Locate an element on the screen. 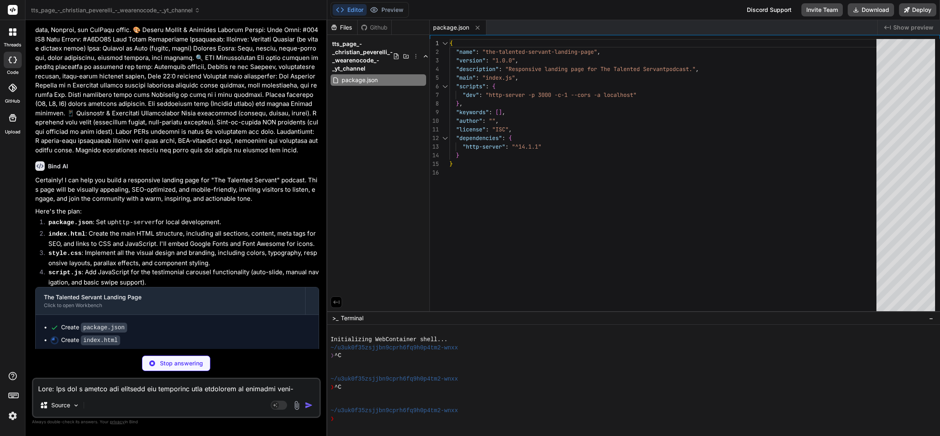  div: 6 is located at coordinates (435, 86).